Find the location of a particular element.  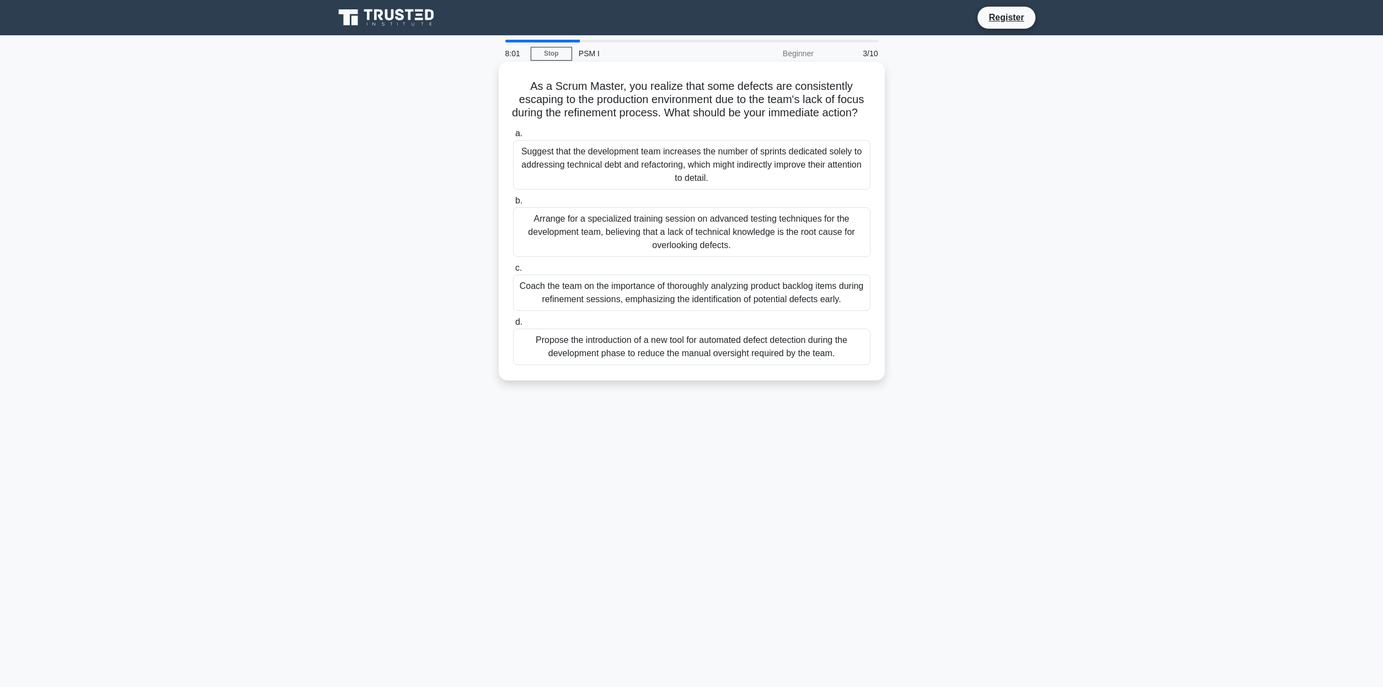

div: 8:01 is located at coordinates (515, 54).